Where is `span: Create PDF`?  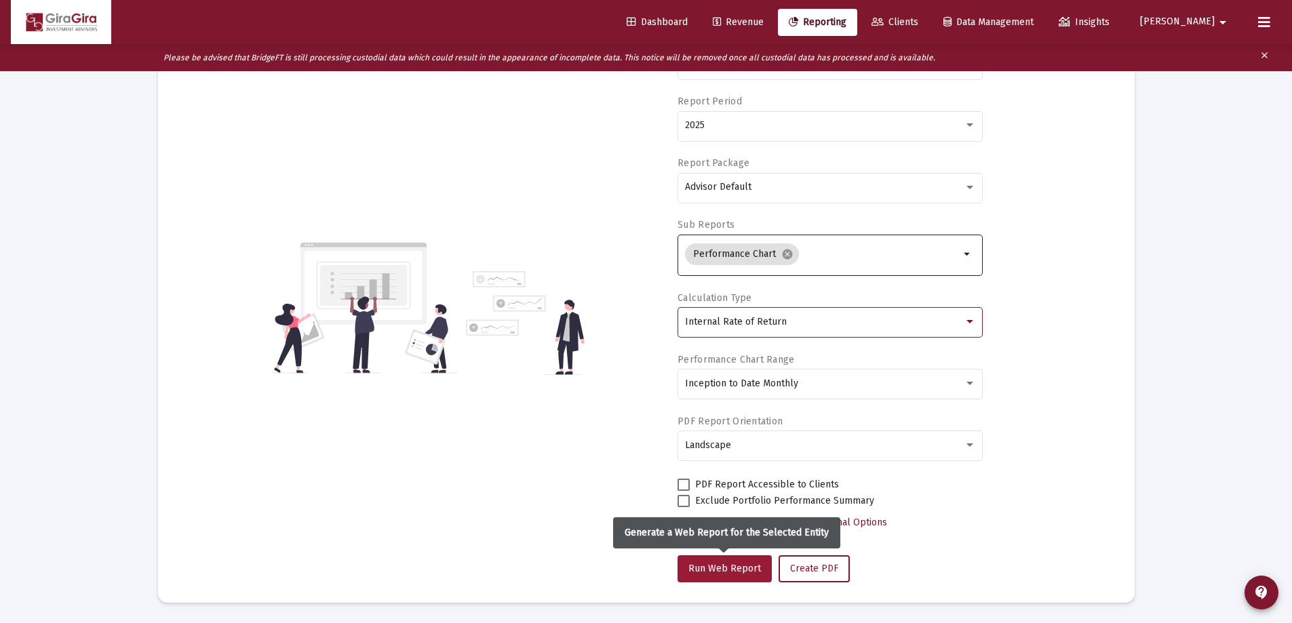
span: Create PDF is located at coordinates (814, 569).